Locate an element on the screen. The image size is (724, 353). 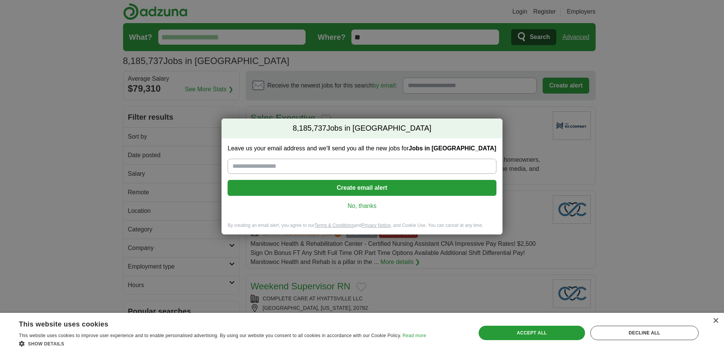
div: Show details is located at coordinates (222, 344).